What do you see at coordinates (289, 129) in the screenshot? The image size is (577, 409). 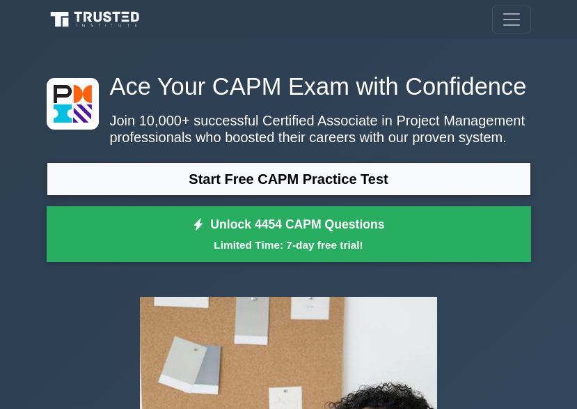 I see `p: Join 10,000+ successful Certified Associate in Project Management professionals who boosted their...` at bounding box center [289, 129].